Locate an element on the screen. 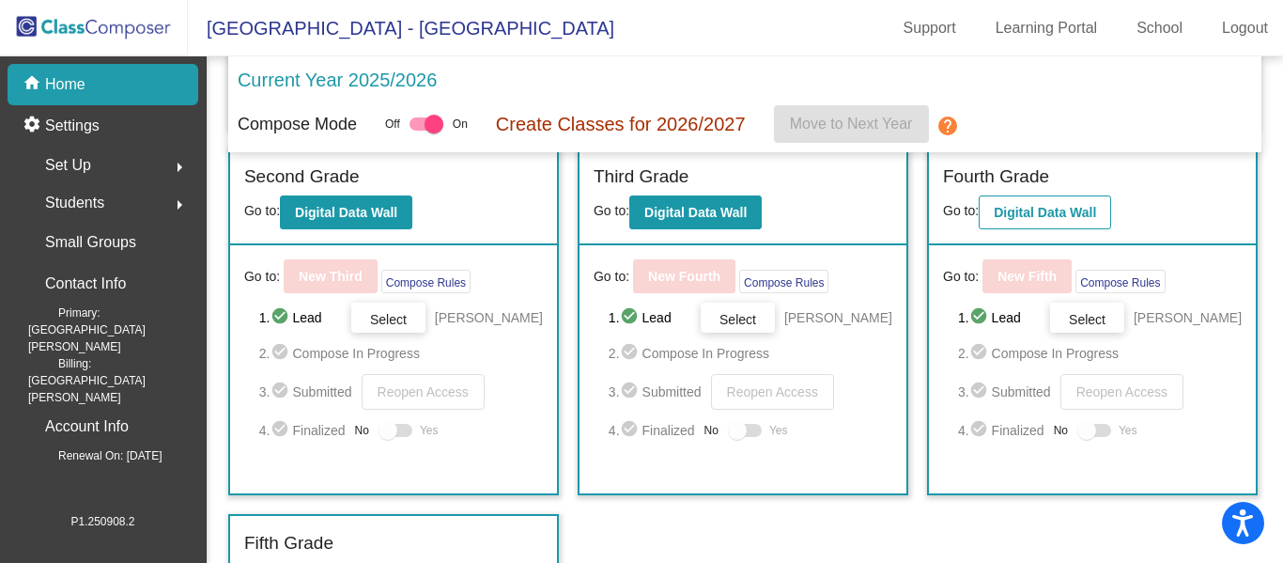 Image resolution: width=1283 pixels, height=563 pixels. p: Contact Info is located at coordinates (85, 284).